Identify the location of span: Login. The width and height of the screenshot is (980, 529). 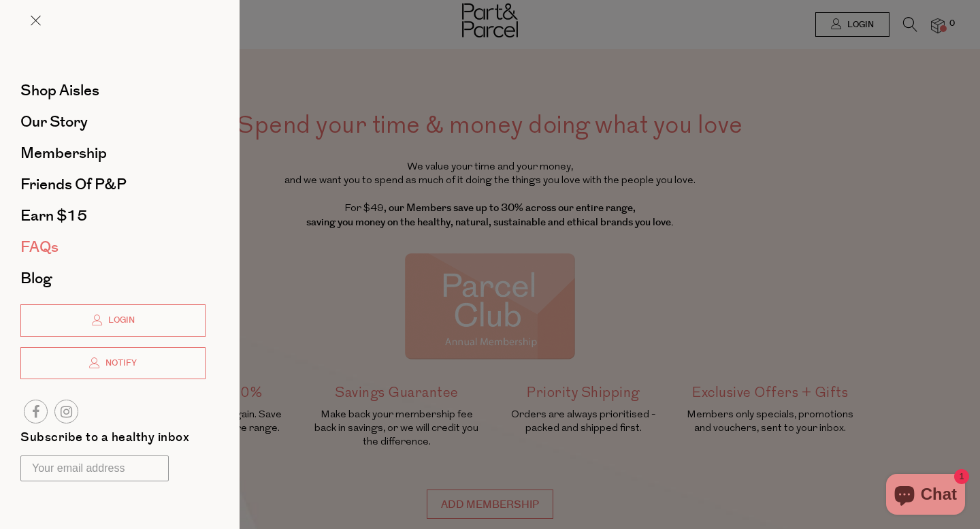
(120, 320).